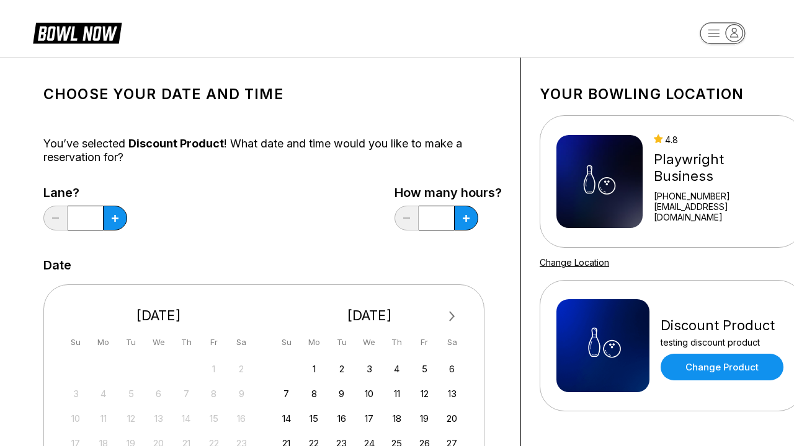 Image resolution: width=794 pixels, height=446 pixels. Describe the element at coordinates (341, 369) in the screenshot. I see `div: Choose Tuesday, September 2nd, 2025` at that location.